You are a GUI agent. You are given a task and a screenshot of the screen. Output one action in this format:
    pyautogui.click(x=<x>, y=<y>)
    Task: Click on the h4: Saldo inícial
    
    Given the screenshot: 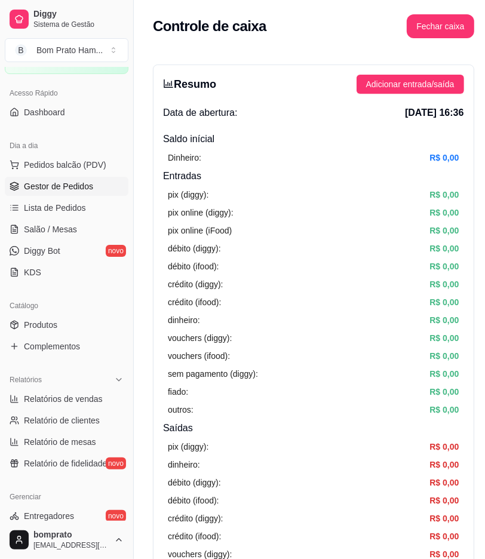 What is the action you would take?
    pyautogui.click(x=314, y=139)
    